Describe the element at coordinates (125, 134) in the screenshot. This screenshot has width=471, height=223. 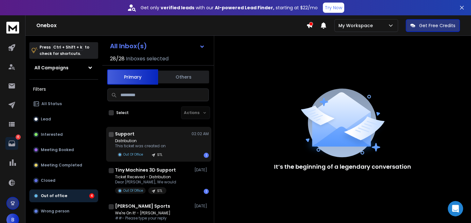
I see `h1: Support` at that location.